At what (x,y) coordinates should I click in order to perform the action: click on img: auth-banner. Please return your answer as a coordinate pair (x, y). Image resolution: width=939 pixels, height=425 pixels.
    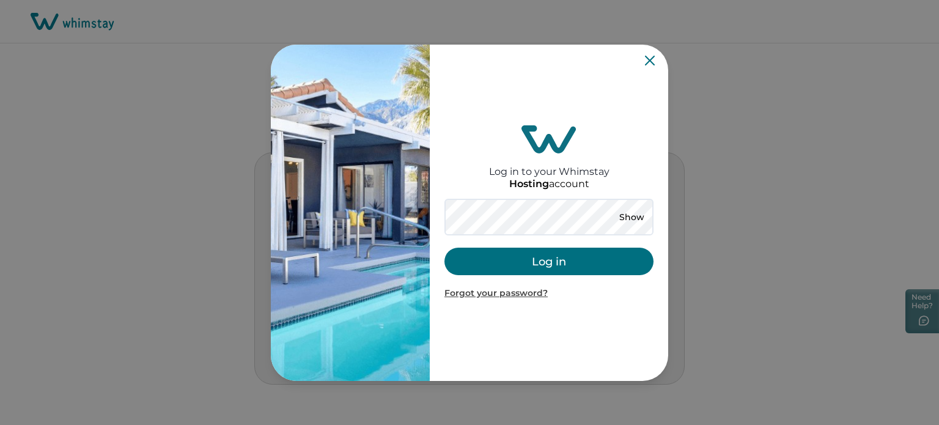
    Looking at the image, I should click on (350, 213).